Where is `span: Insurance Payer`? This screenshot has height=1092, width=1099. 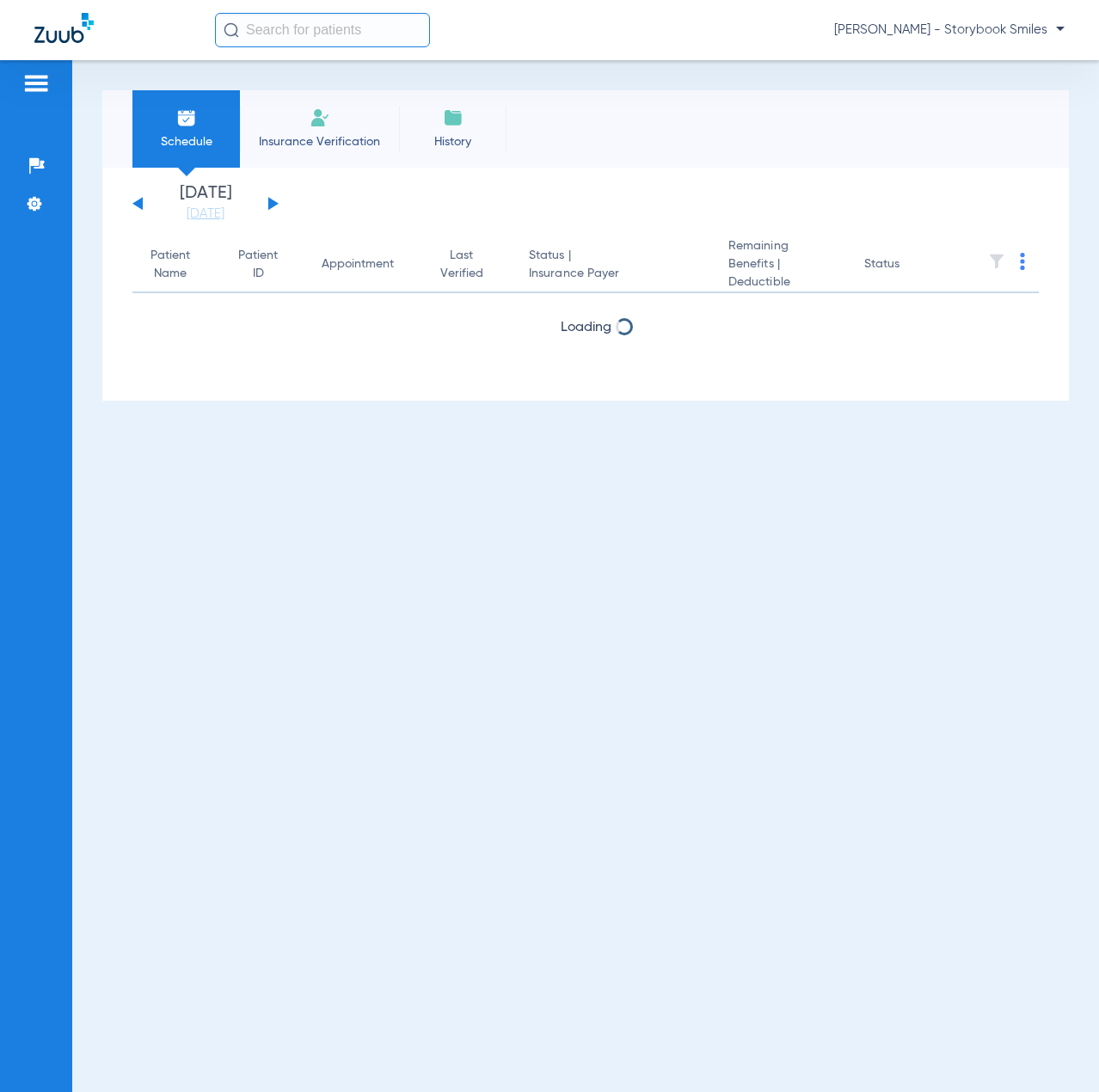
span: Insurance Payer is located at coordinates (615, 273).